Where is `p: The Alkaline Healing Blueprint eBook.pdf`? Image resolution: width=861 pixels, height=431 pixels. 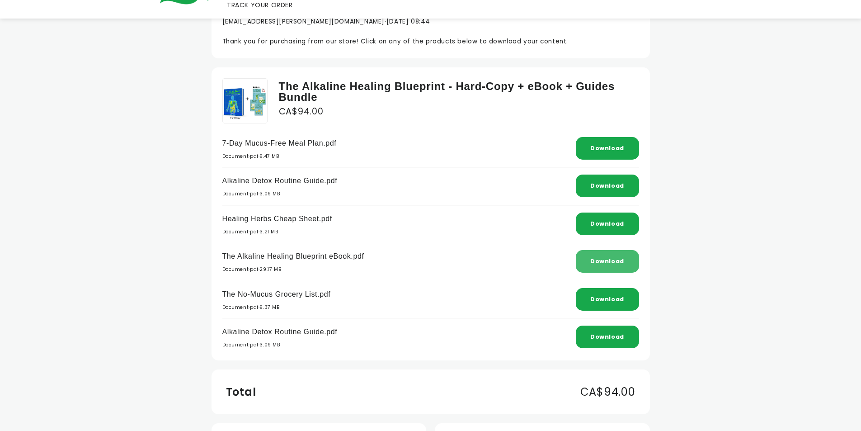 p: The Alkaline Healing Blueprint eBook.pdf is located at coordinates (293, 256).